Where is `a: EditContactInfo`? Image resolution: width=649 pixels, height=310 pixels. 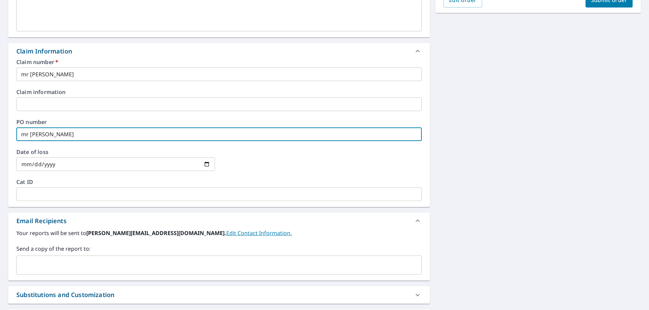
a: EditContactInfo is located at coordinates (259, 233).